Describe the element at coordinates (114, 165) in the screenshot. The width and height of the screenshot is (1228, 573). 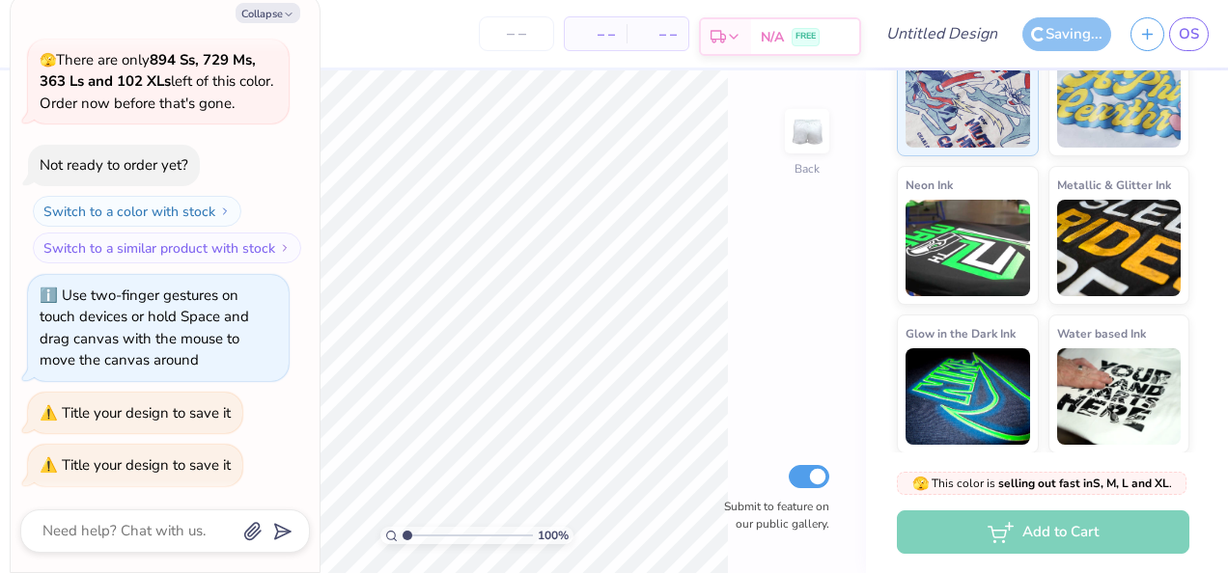
I see `div: Not ready to order yet?` at that location.